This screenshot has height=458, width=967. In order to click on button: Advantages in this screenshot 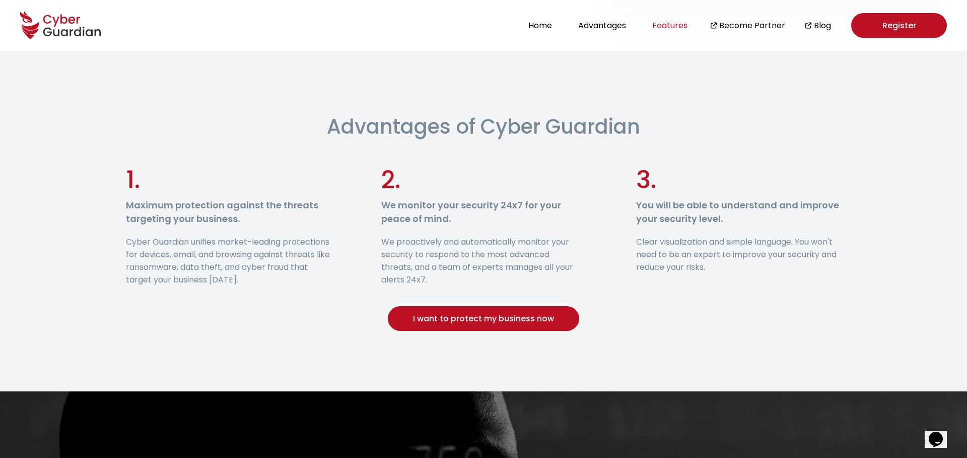, I will do `click(602, 25)`.